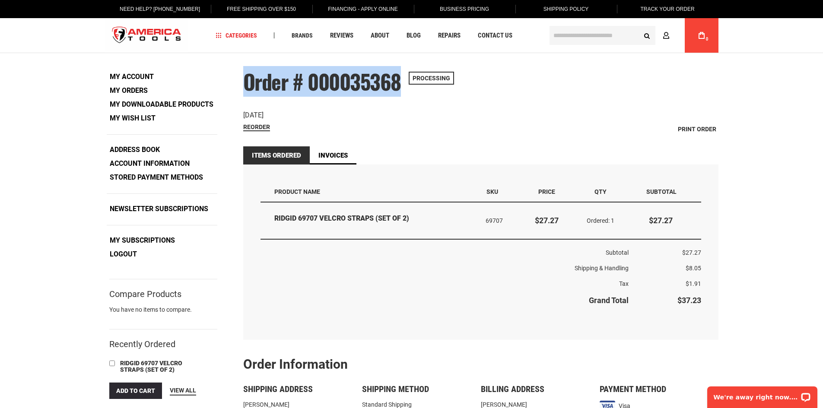 This screenshot has width=823, height=408. I want to click on strong: Compare Products, so click(145, 294).